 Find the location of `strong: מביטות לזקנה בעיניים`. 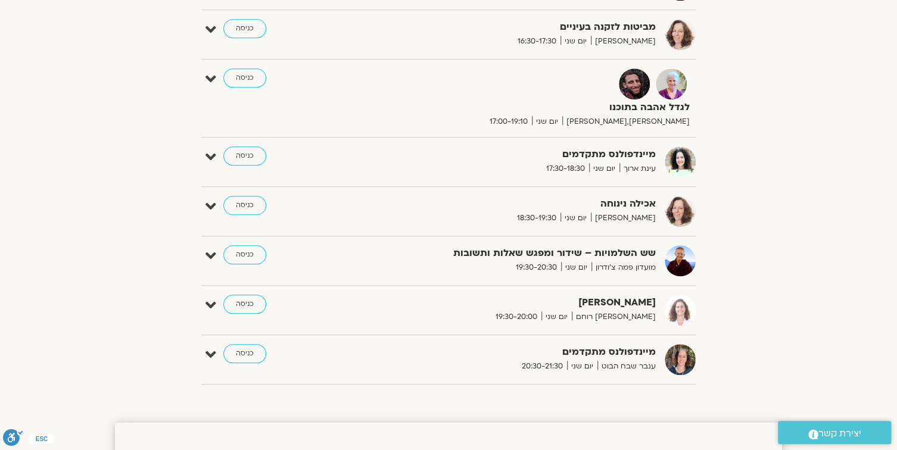

strong: מביטות לזקנה בעיניים is located at coordinates (510, 27).